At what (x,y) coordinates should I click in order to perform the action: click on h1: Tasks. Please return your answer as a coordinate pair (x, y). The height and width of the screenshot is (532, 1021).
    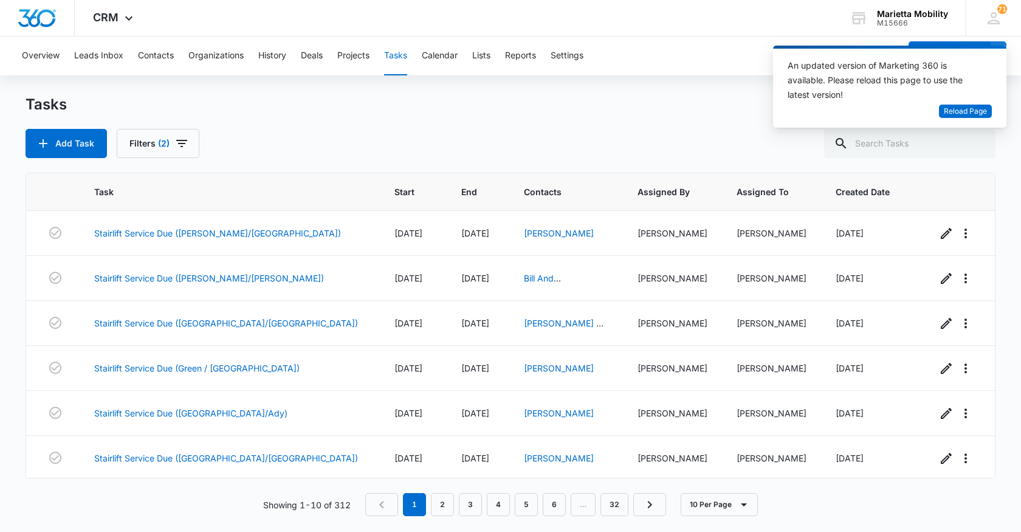
    Looking at the image, I should click on (46, 105).